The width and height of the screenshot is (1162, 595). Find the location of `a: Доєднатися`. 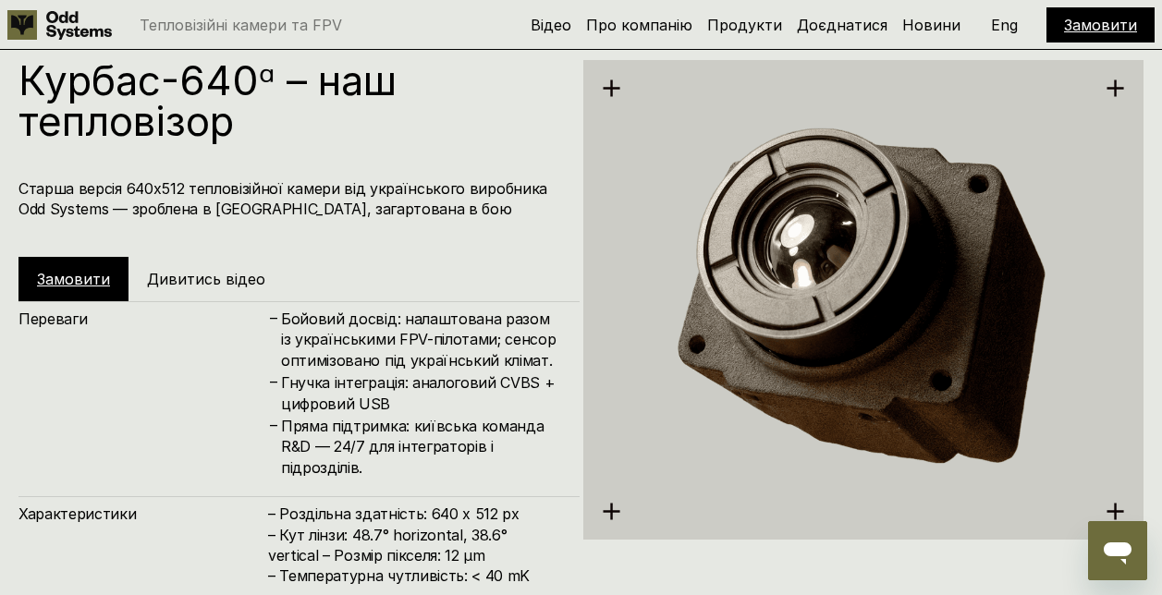

a: Доєднатися is located at coordinates (842, 25).